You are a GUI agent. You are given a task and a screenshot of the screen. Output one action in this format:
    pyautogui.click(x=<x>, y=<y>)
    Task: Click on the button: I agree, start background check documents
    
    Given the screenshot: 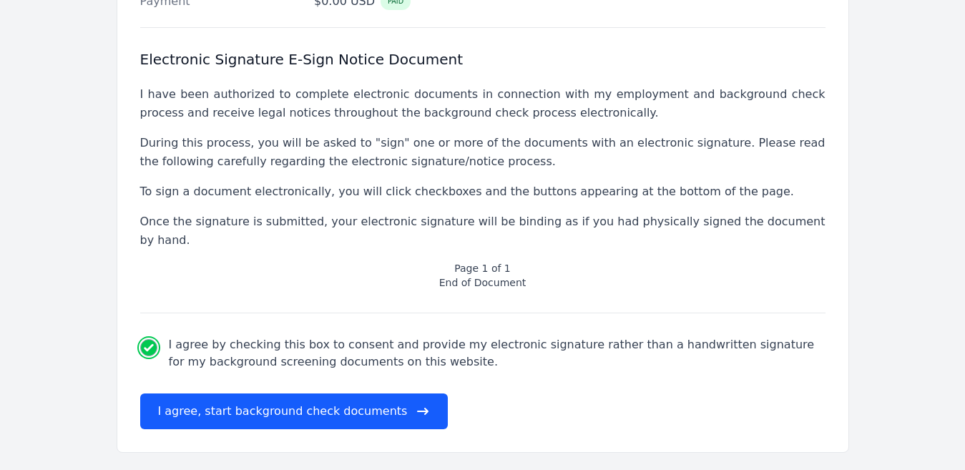 What is the action you would take?
    pyautogui.click(x=294, y=411)
    